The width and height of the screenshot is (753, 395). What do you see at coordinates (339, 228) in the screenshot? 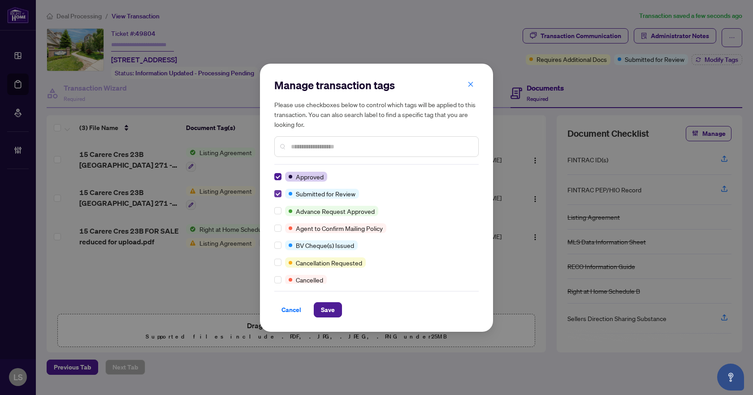
I see `span: Agent to Confirm Mailing Policy` at bounding box center [339, 228].